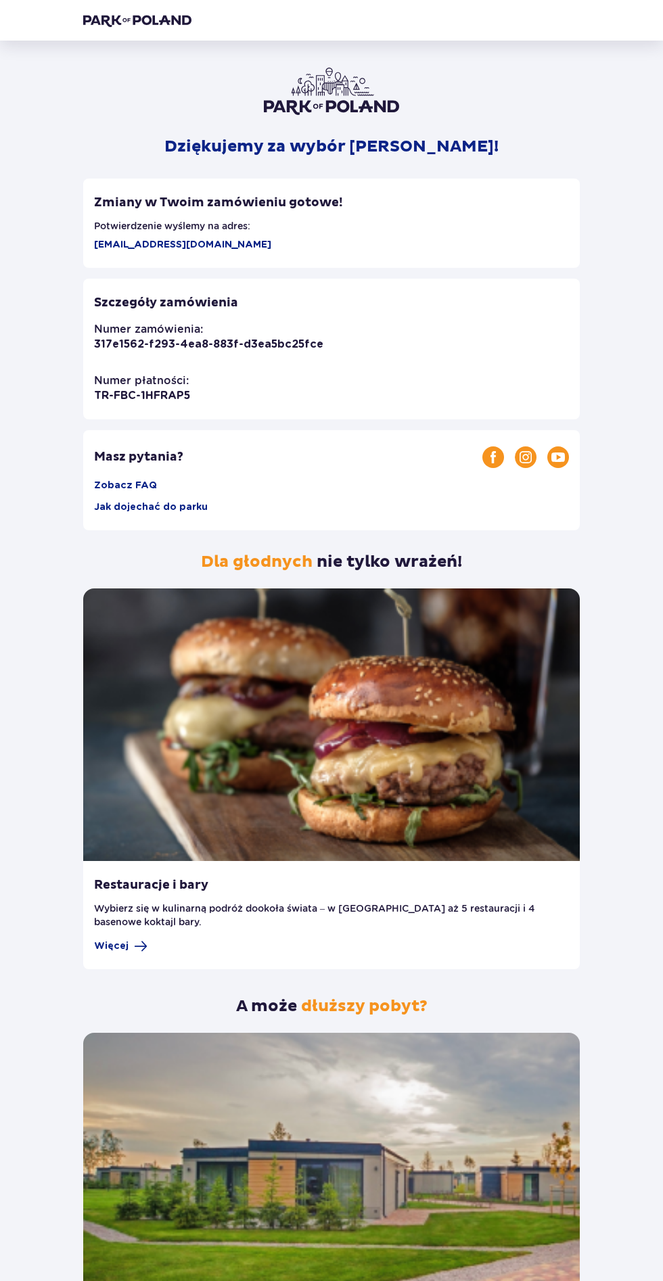  I want to click on p: Masz pytania?, so click(139, 457).